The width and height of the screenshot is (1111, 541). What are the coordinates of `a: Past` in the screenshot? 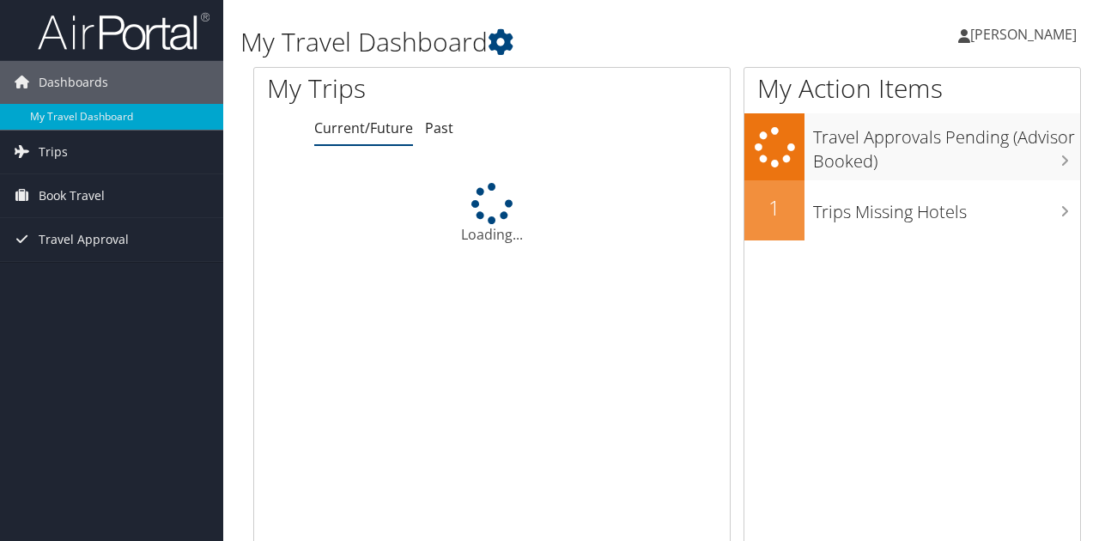 It's located at (439, 128).